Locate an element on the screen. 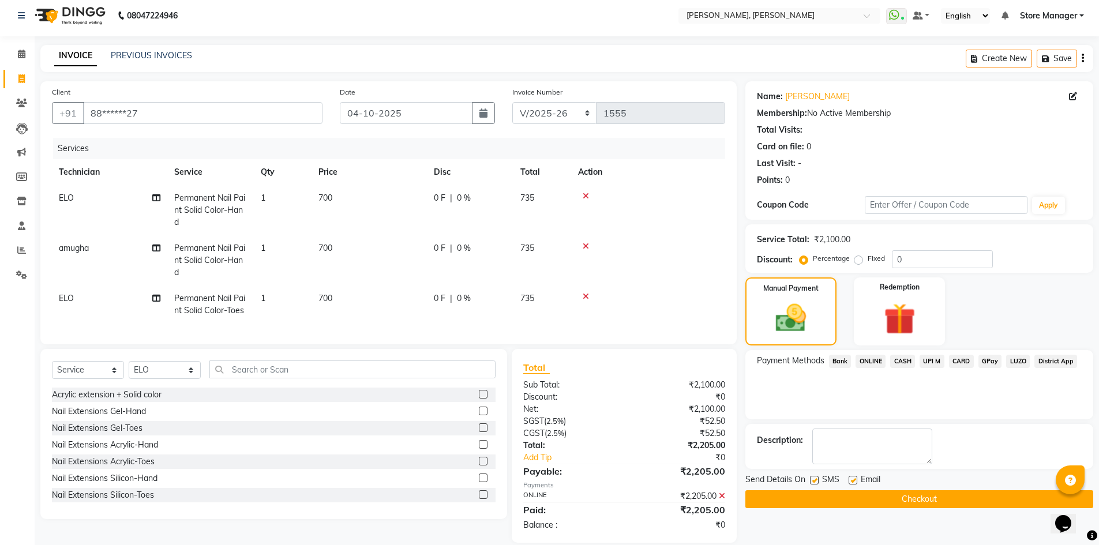 This screenshot has height=545, width=1099. label: Client is located at coordinates (61, 92).